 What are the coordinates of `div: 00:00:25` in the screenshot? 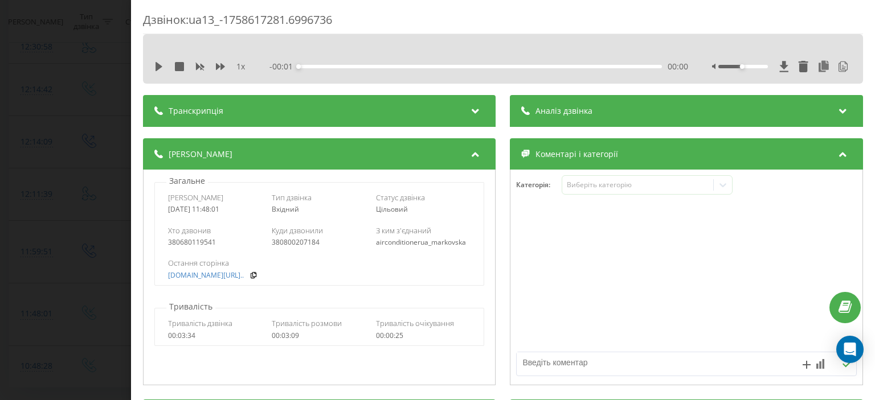 It's located at (423, 336).